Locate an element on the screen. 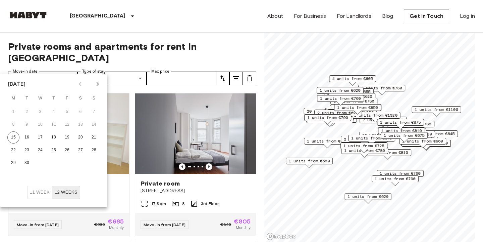 The width and height of the screenshot is (483, 242). button: 21 is located at coordinates (94, 137).